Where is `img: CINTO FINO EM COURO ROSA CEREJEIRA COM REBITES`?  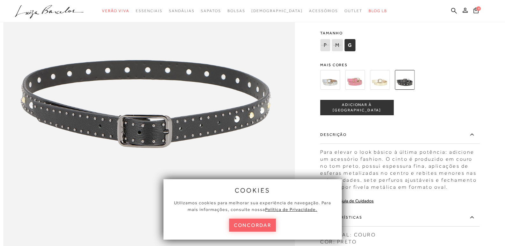
img: CINTO FINO EM COURO ROSA CEREJEIRA COM REBITES is located at coordinates (355, 80).